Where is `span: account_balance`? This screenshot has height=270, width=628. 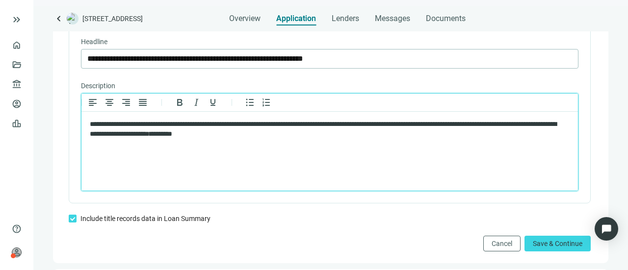
span: account_balance is located at coordinates (15, 84).